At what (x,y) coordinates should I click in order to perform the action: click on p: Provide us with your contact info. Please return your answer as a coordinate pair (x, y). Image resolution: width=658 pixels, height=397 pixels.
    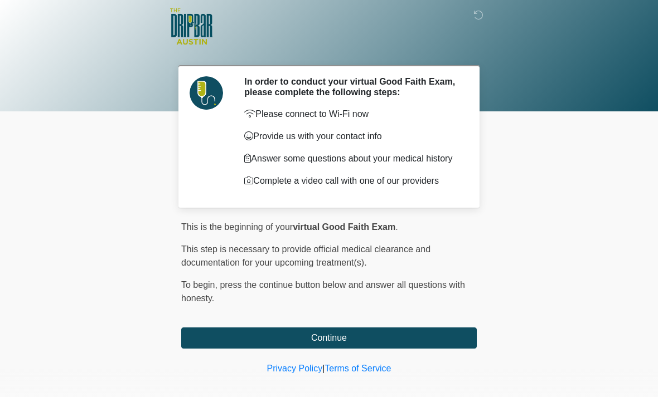
    Looking at the image, I should click on (352, 137).